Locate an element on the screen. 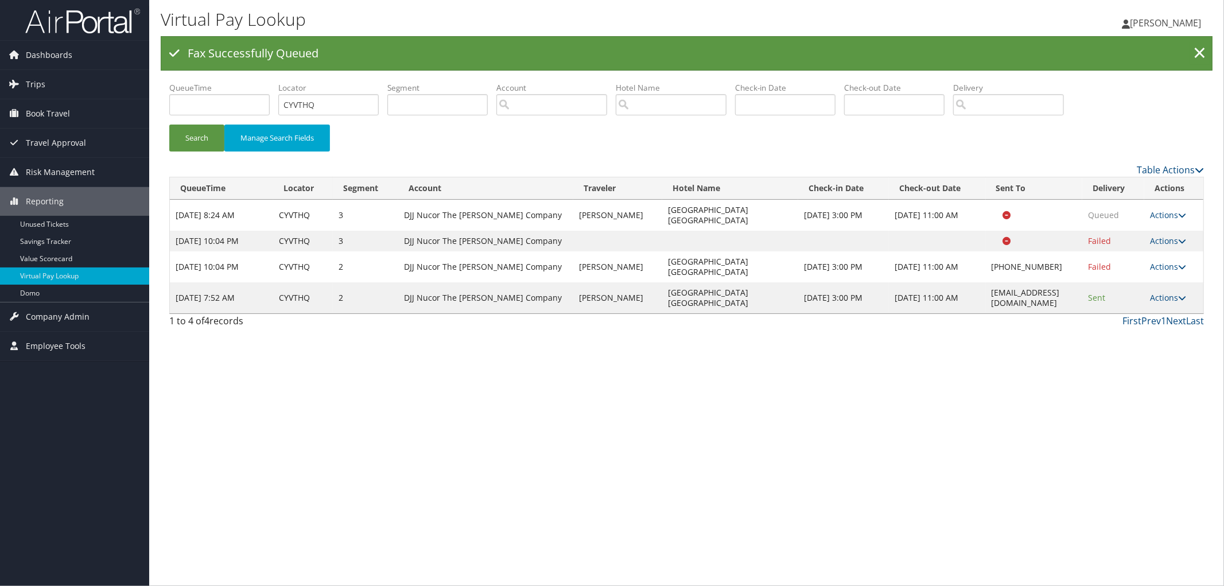 This screenshot has width=1224, height=586. label: Segment is located at coordinates (442, 88).